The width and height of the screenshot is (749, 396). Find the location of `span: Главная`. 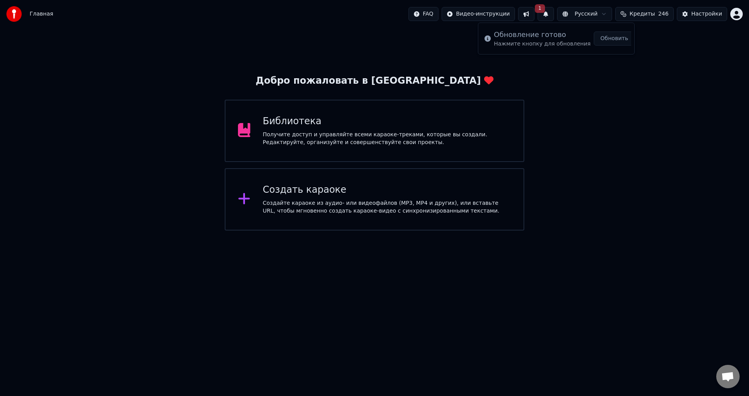

span: Главная is located at coordinates (41, 14).